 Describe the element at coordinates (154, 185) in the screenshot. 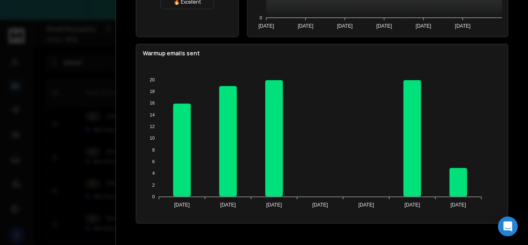

I see `tspan: 2` at that location.